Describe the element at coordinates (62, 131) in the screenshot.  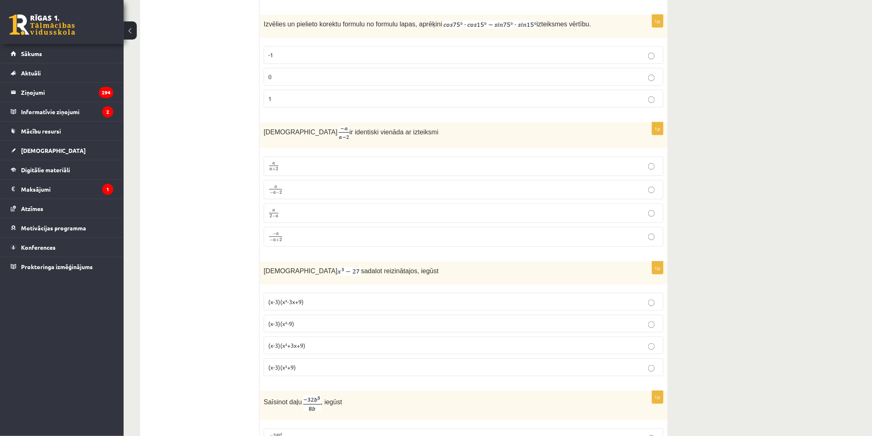
I see `a: Mācību resursi` at that location.